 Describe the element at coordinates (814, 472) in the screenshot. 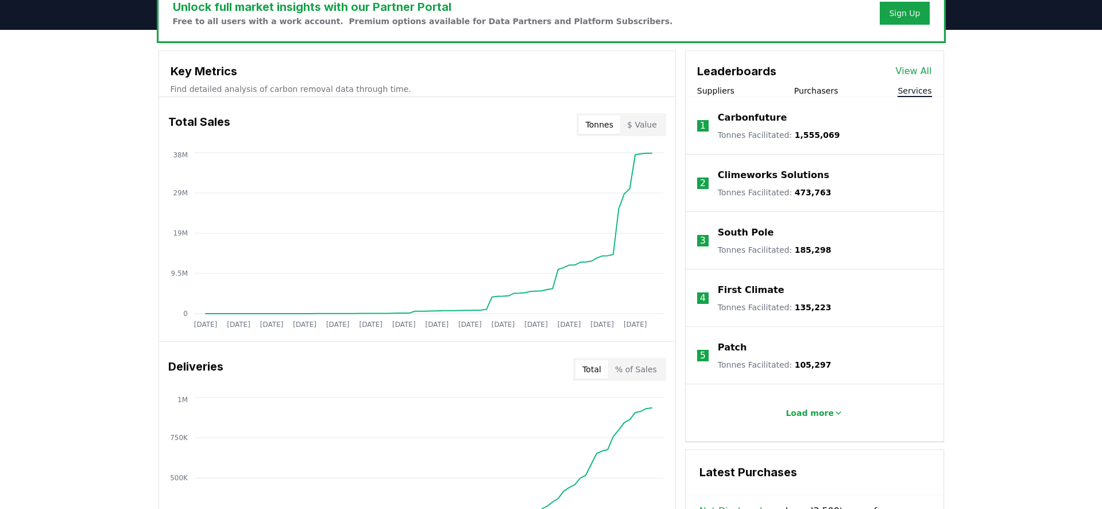

I see `h3: Latest Purchases` at that location.